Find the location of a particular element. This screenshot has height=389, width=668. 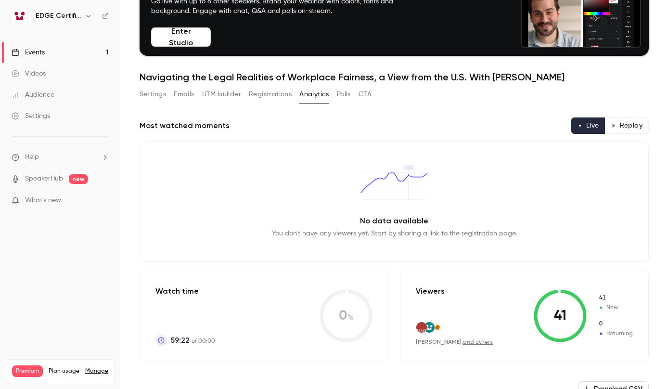

h2: Most watched moments is located at coordinates (184, 126).